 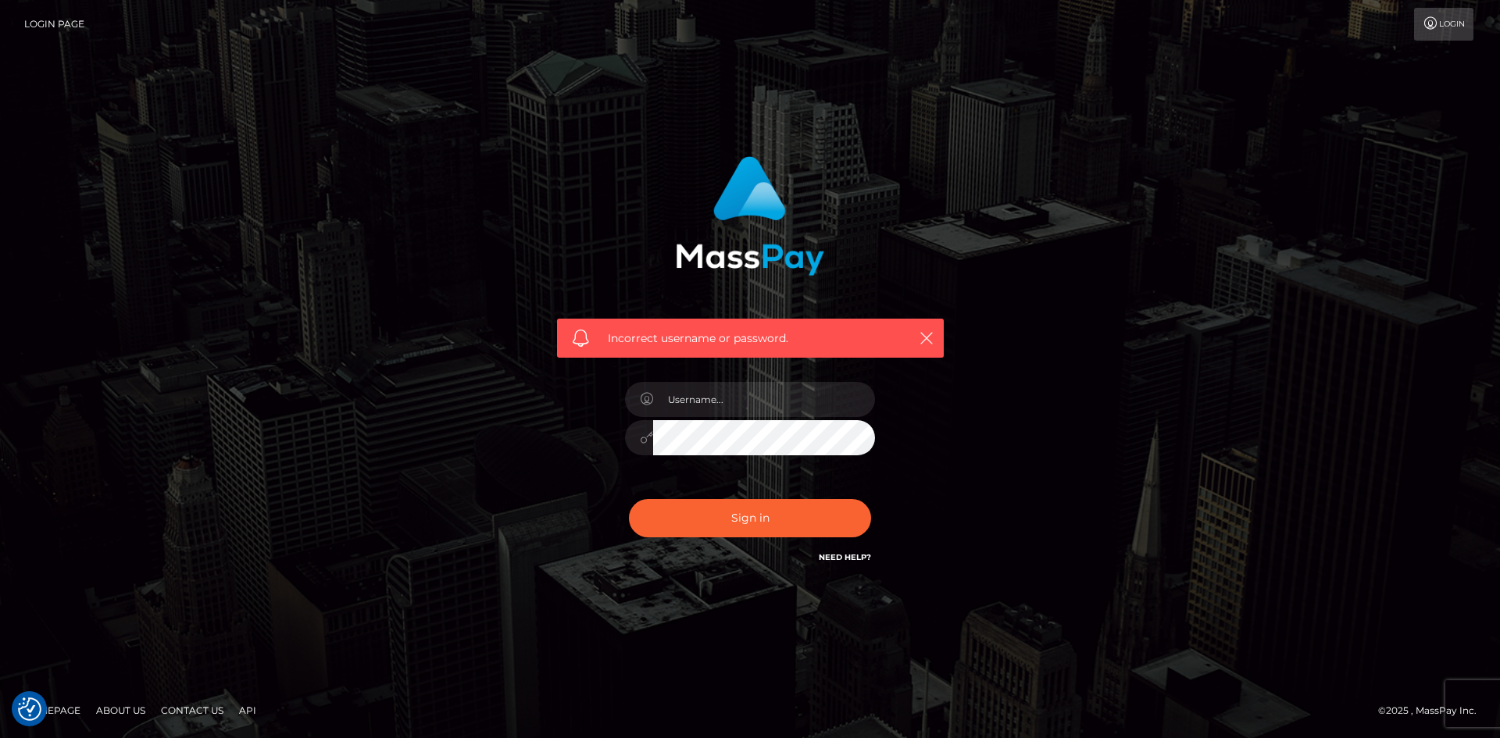 I want to click on a: Homepage, so click(x=52, y=710).